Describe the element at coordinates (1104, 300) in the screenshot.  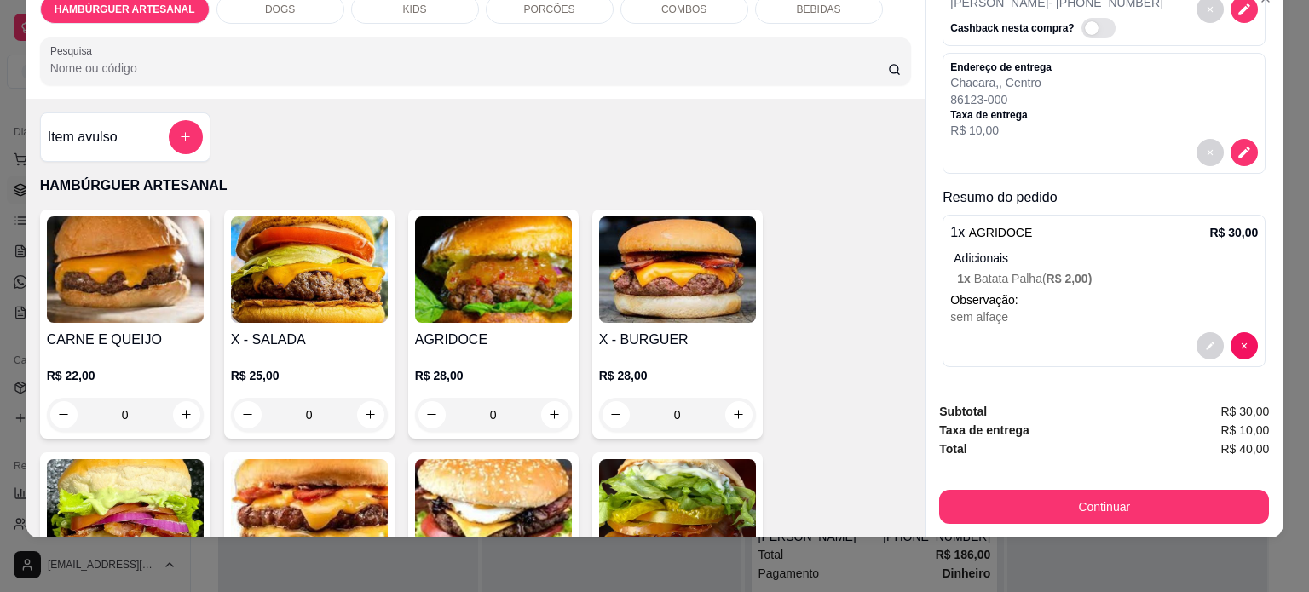
I see `p: Observação:` at that location.